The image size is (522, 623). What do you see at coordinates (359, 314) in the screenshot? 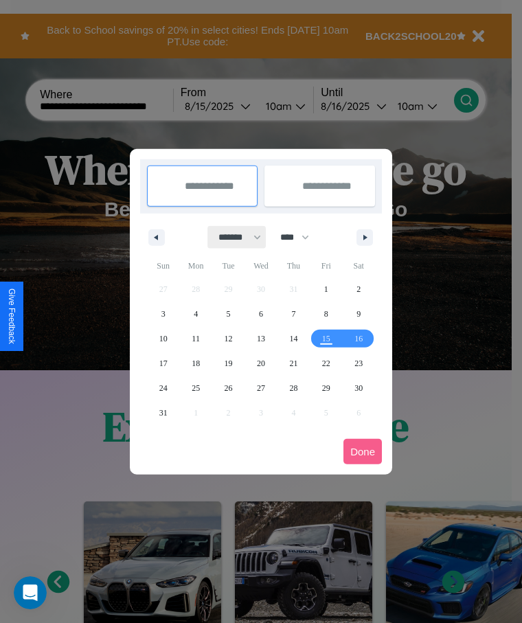
I see `button: 9` at bounding box center [359, 314].